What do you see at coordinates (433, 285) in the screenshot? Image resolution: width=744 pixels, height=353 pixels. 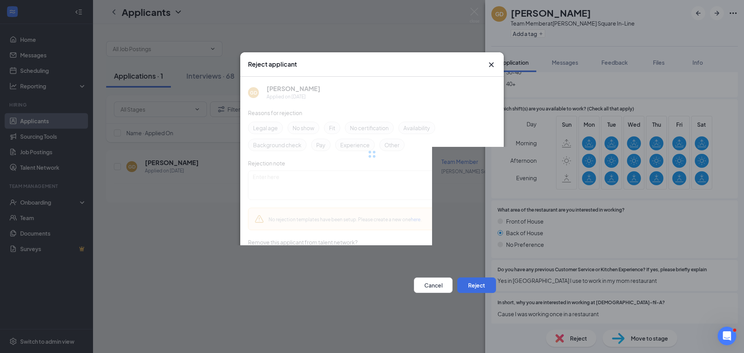 I see `button: Cancel` at bounding box center [433, 285].